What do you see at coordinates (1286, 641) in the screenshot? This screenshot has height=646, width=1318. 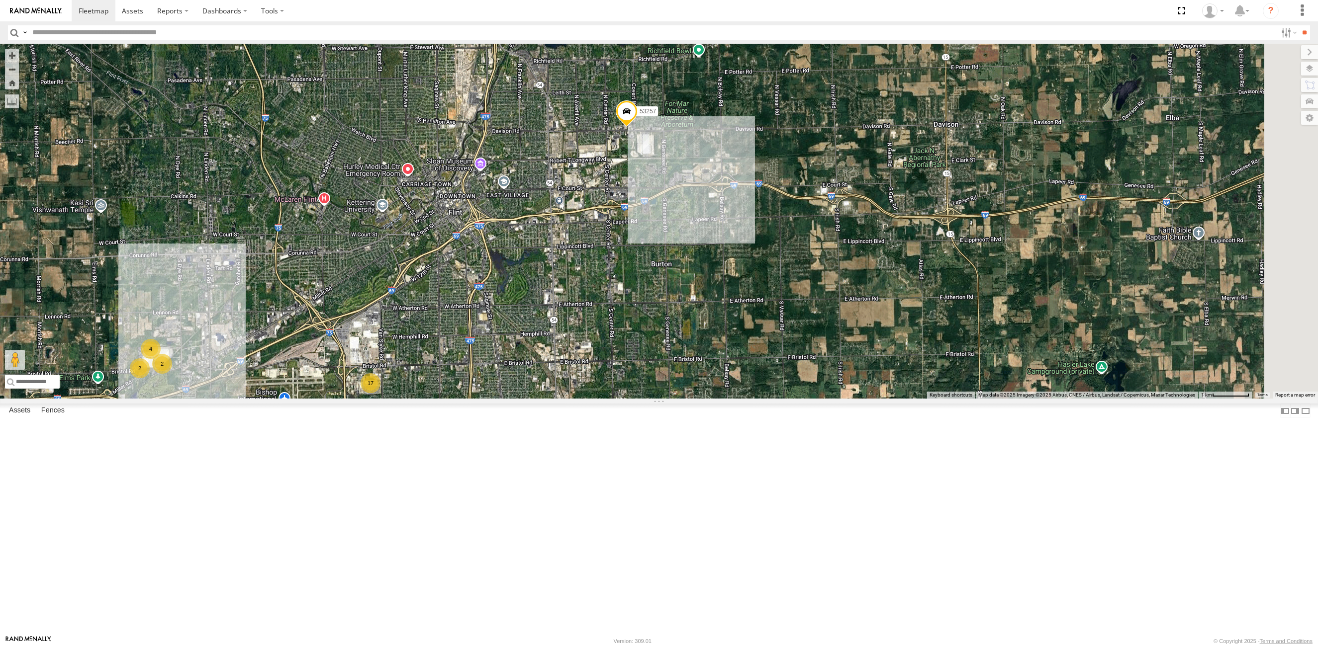 I see `a: Terms and Conditions` at bounding box center [1286, 641].